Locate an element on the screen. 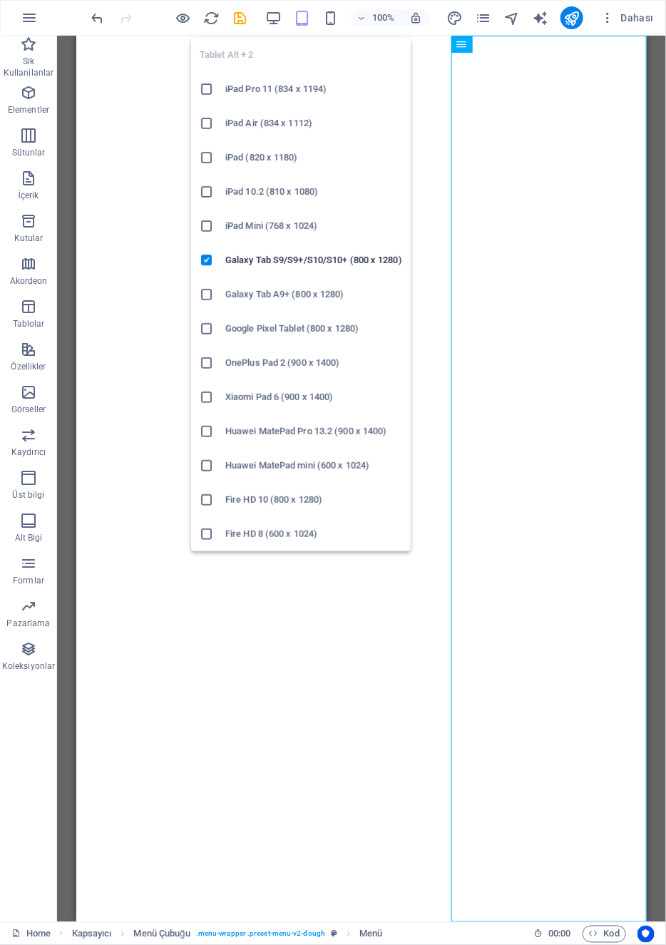 This screenshot has height=945, width=666. i: Yeniden boyutlandırmada yakınlaştırma düzeyini seçilen cihaza uyacak şekilde otomatik olarak ayarla. is located at coordinates (416, 18).